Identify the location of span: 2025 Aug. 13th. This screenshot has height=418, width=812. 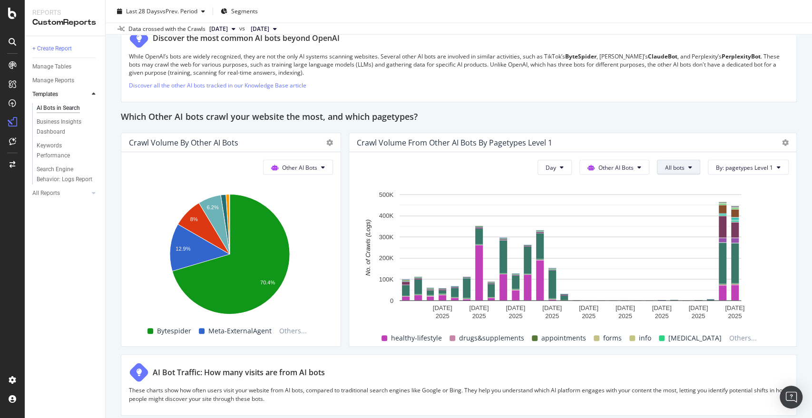
(218, 29).